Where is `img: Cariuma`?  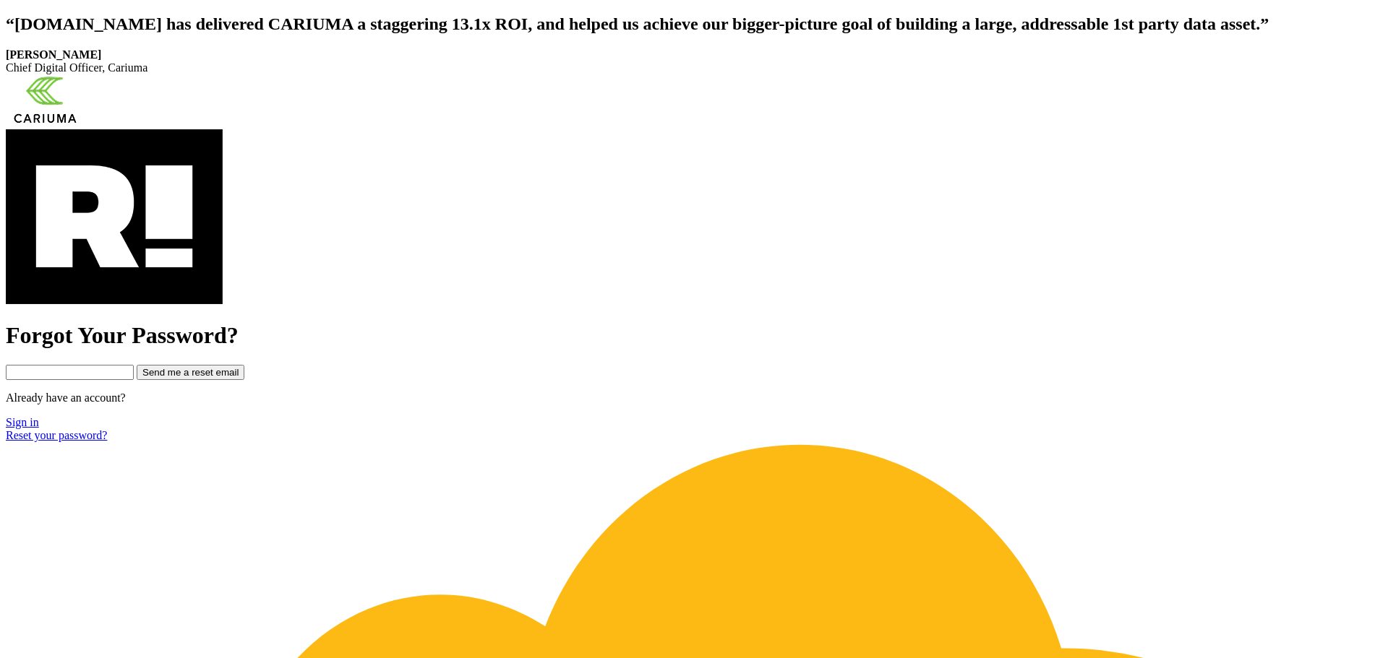 img: Cariuma is located at coordinates (45, 100).